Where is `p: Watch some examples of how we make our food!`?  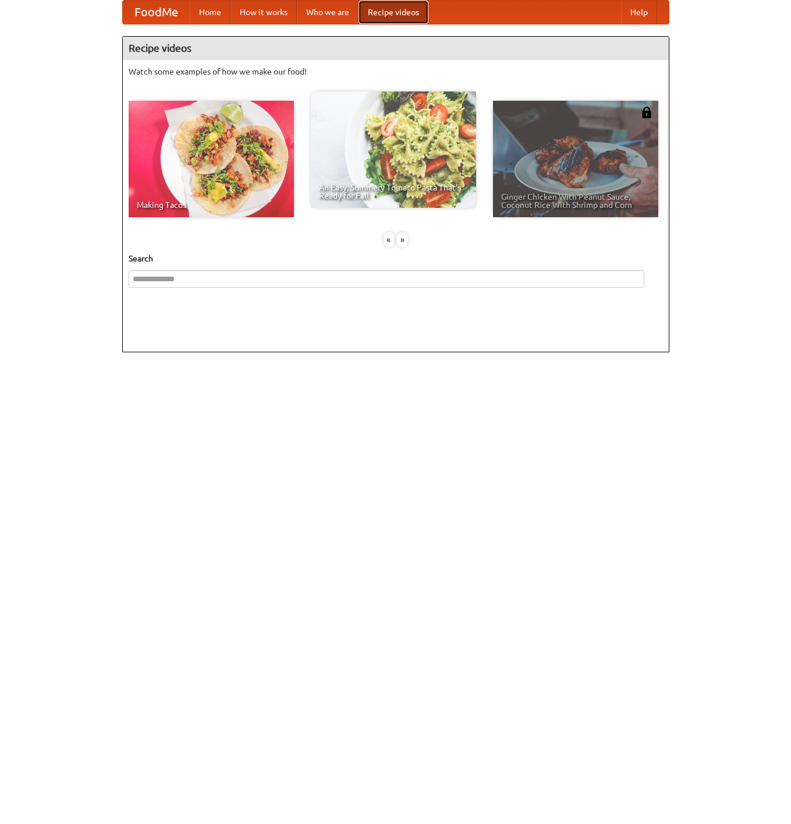 p: Watch some examples of how we make our food! is located at coordinates (396, 72).